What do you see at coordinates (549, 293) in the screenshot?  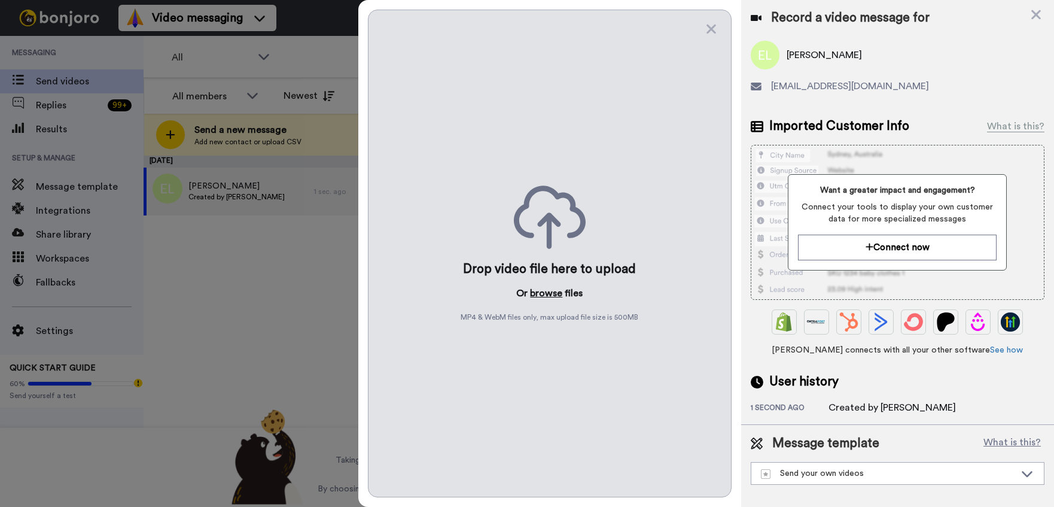 I see `p: Or files` at bounding box center [549, 293].